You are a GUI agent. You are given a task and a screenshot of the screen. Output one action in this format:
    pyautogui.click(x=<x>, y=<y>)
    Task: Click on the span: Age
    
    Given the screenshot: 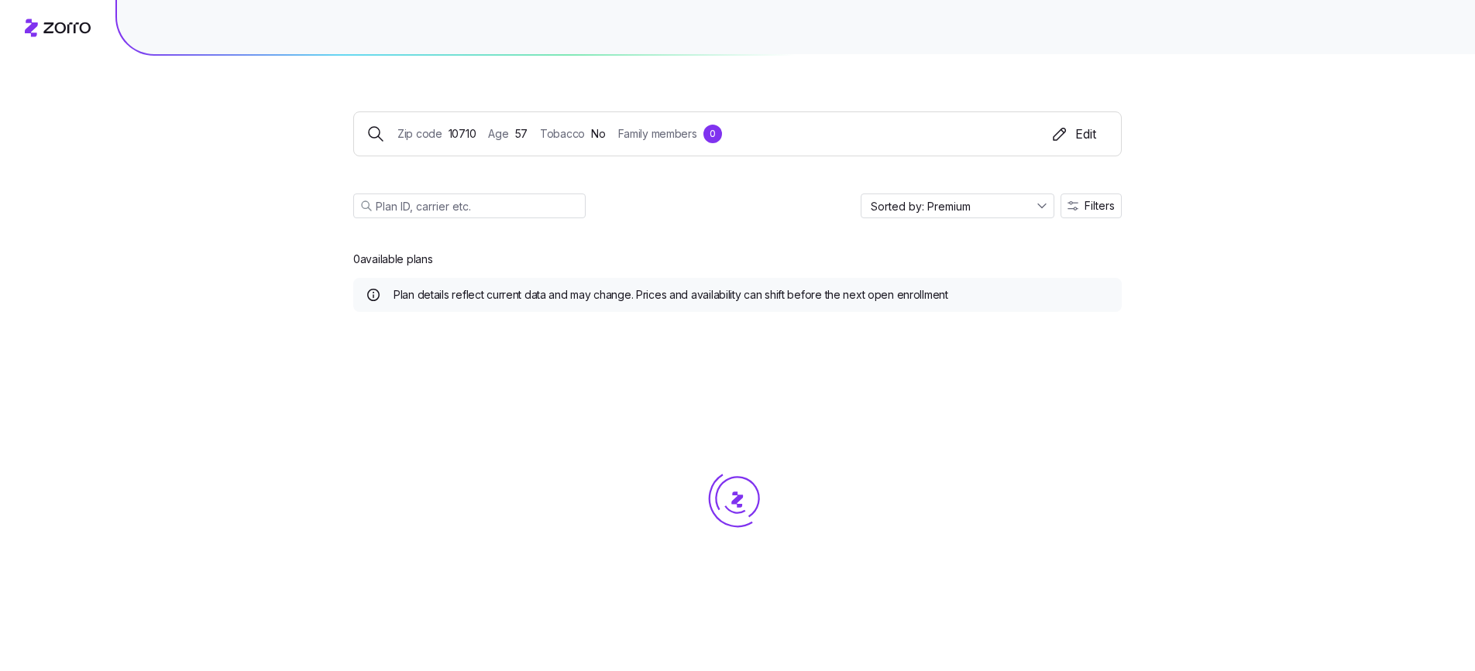 What is the action you would take?
    pyautogui.click(x=498, y=134)
    